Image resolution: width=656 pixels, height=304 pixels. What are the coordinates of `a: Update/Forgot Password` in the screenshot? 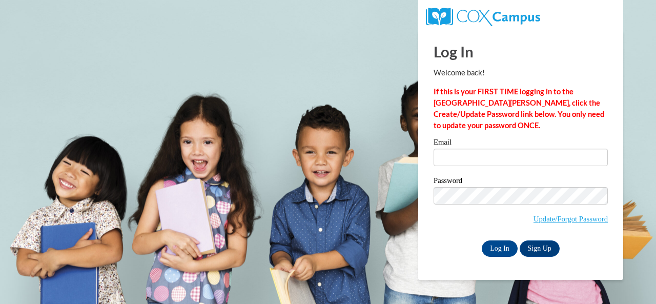 It's located at (570, 219).